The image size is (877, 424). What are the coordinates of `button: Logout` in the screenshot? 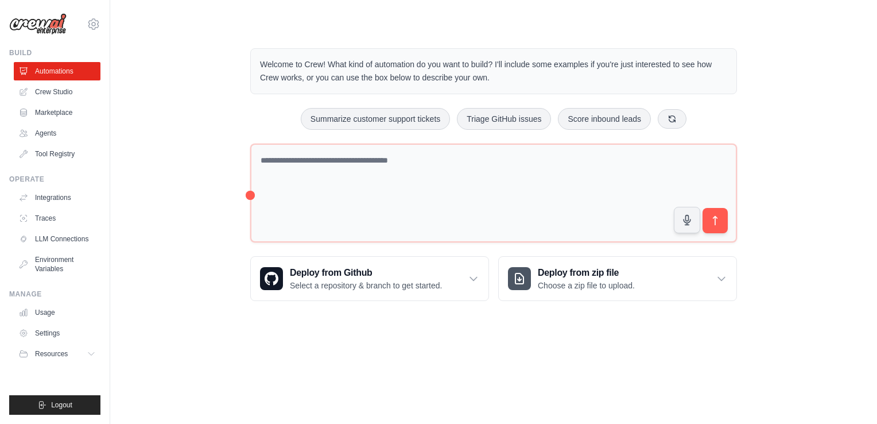 It's located at (55, 405).